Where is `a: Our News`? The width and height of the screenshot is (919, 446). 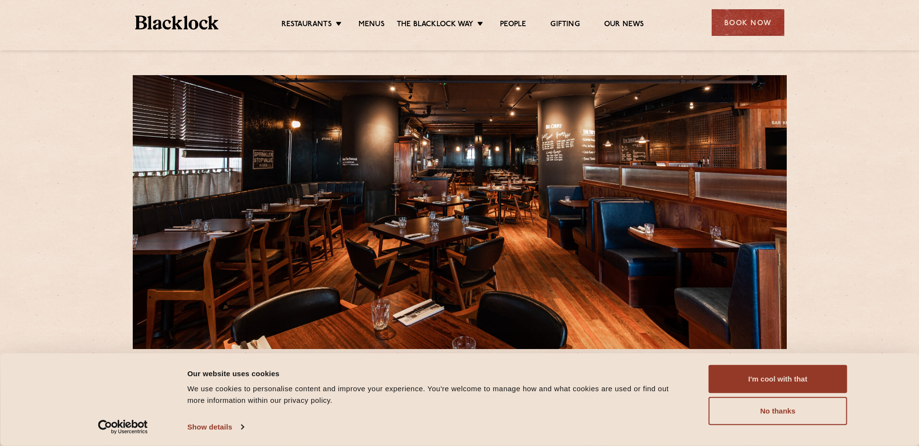 a: Our News is located at coordinates (624, 25).